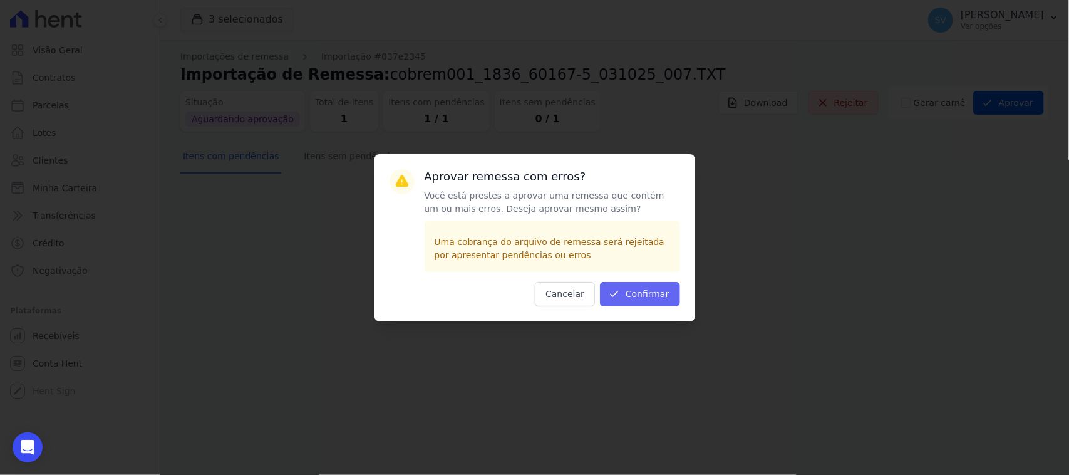 The width and height of the screenshot is (1069, 475). What do you see at coordinates (565, 294) in the screenshot?
I see `button: Cancelar` at bounding box center [565, 294].